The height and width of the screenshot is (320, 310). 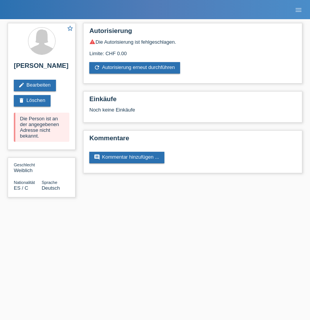 What do you see at coordinates (92, 42) in the screenshot?
I see `i: warning` at bounding box center [92, 42].